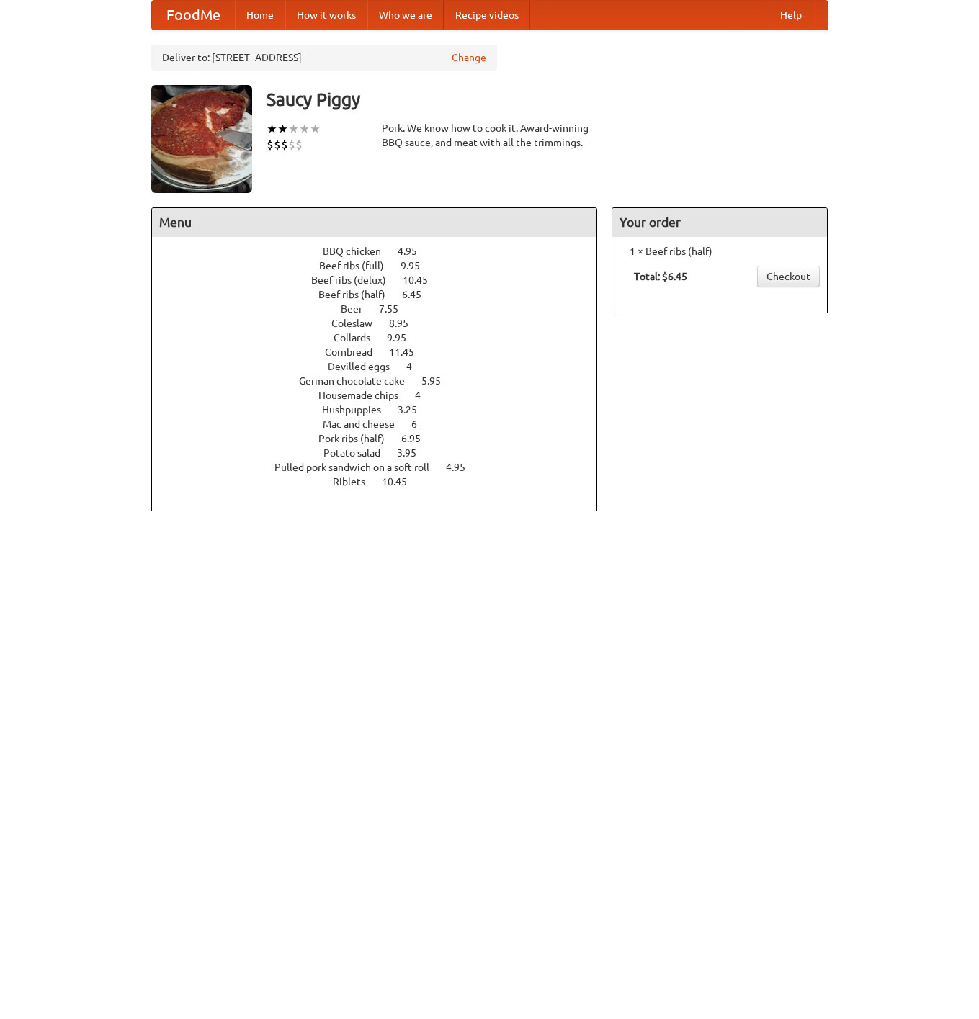 The height and width of the screenshot is (1019, 979). What do you see at coordinates (421, 424) in the screenshot?
I see `span: 6` at bounding box center [421, 424].